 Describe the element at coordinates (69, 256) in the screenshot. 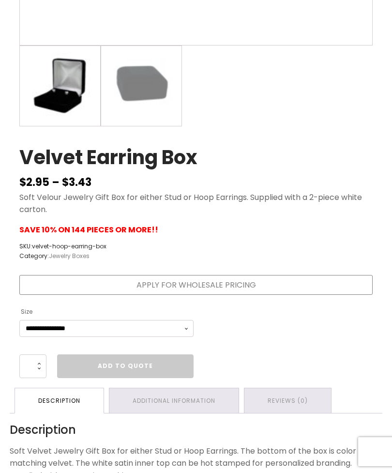

I see `a: Jewelry Boxes` at that location.